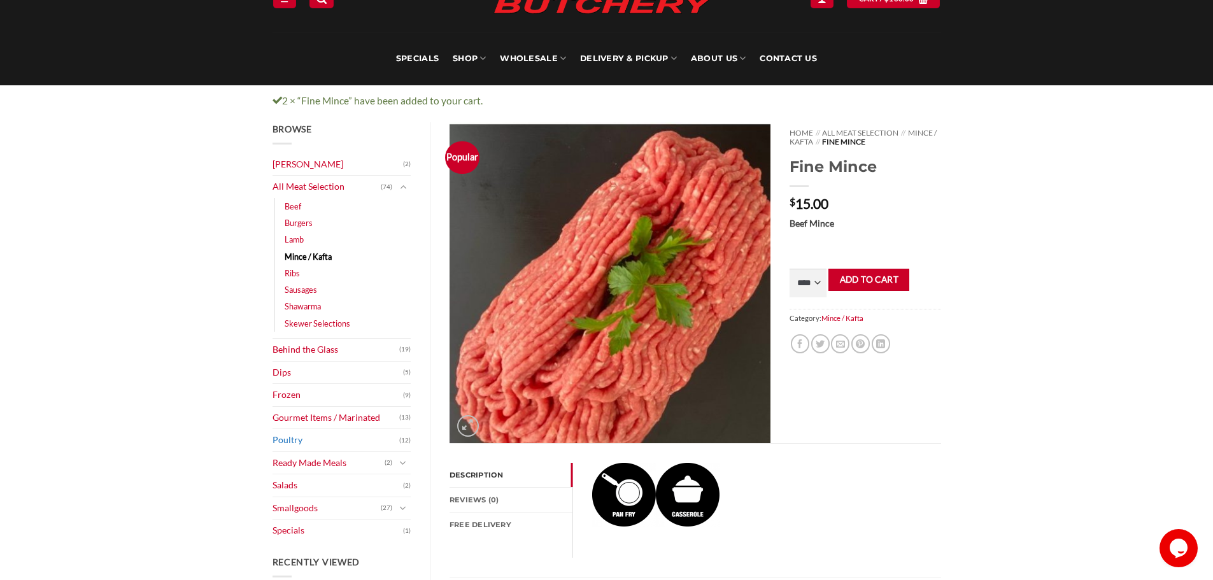 The height and width of the screenshot is (580, 1213). I want to click on span: Category:, so click(865, 318).